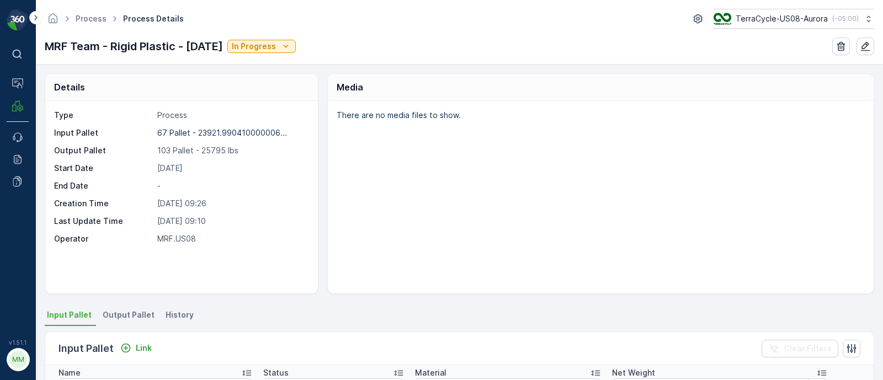  Describe the element at coordinates (231, 115) in the screenshot. I see `p: Process` at that location.